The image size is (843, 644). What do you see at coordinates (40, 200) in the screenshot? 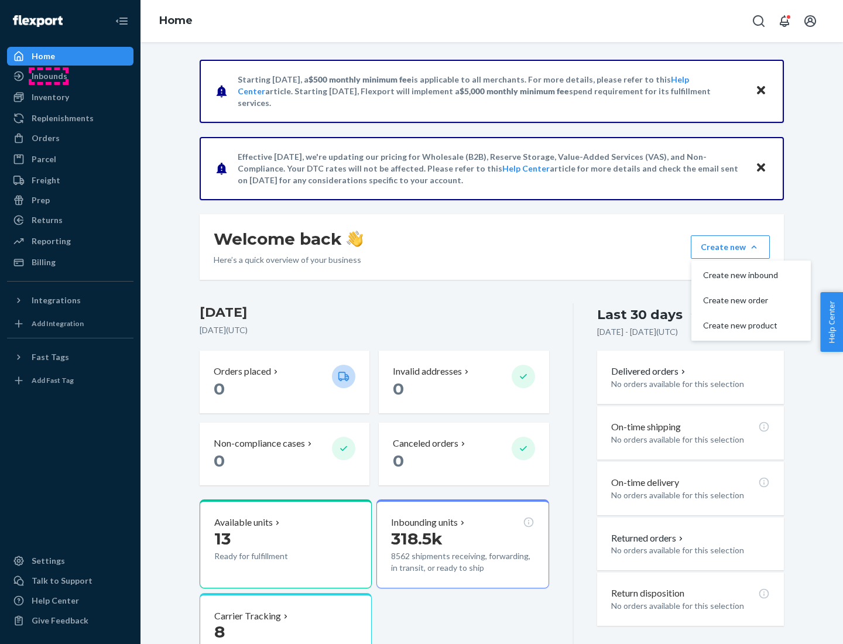
I see `div: Prep` at bounding box center [40, 200].